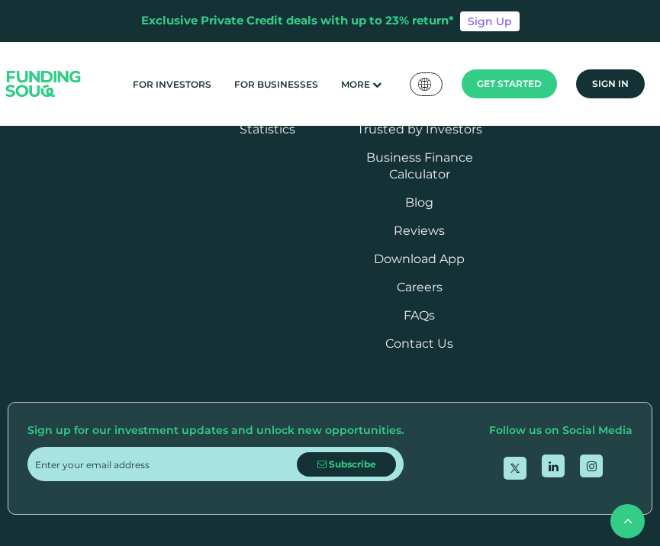 This screenshot has height=546, width=660. I want to click on a: open Instagram, so click(591, 466).